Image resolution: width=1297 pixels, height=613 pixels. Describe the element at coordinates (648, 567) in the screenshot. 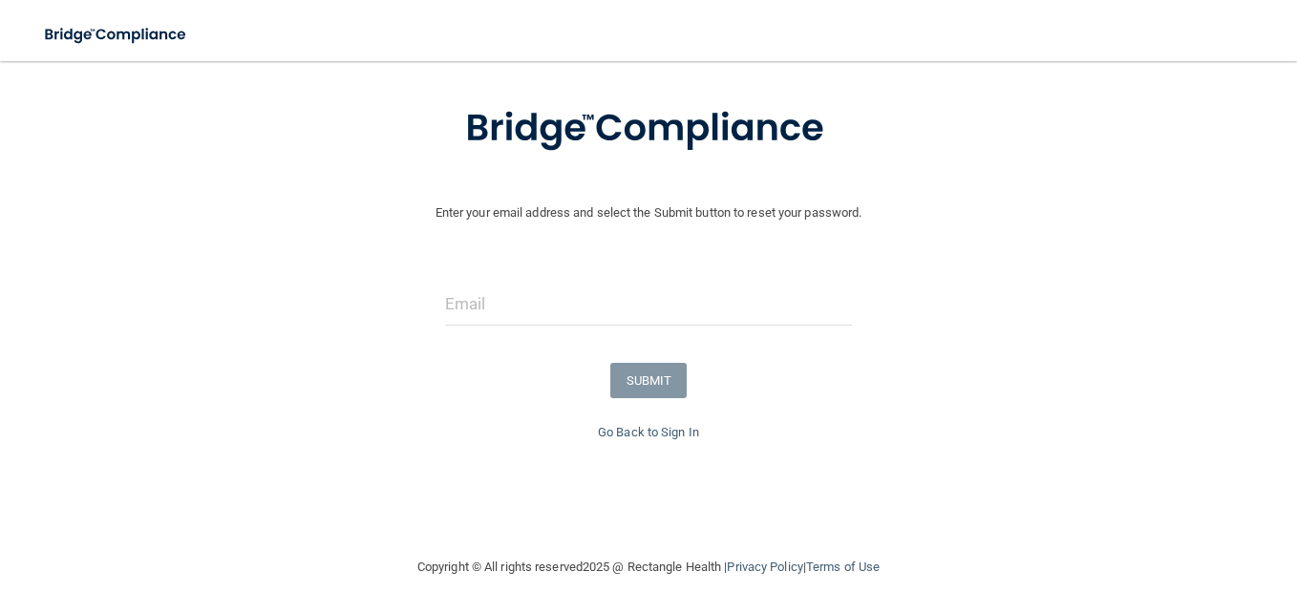

I see `div: Copyright © All rights reserved 2025 @ Rectangle Health | |` at that location.